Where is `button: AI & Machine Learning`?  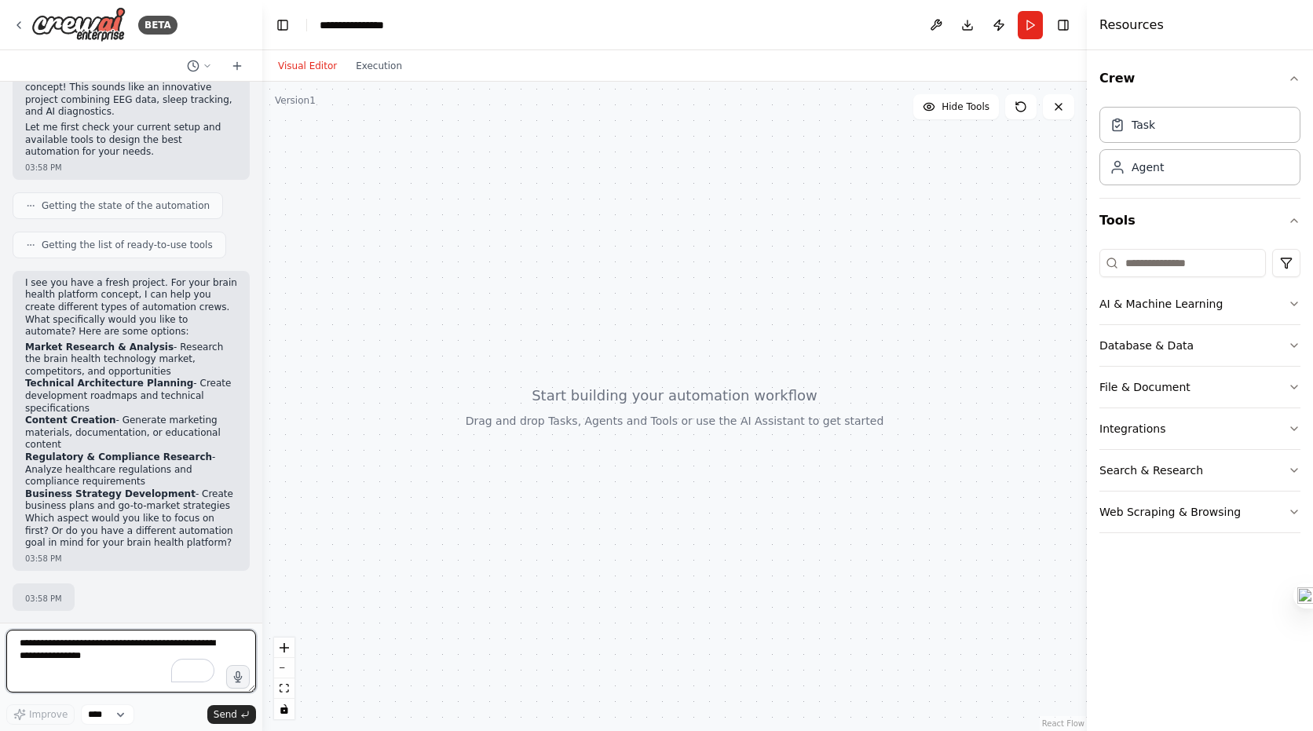 button: AI & Machine Learning is located at coordinates (1200, 304).